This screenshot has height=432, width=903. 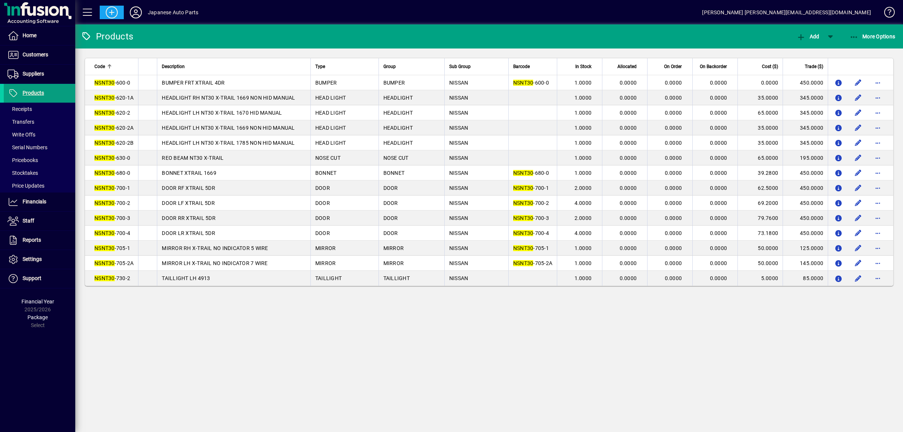 I want to click on span: Trade ($), so click(x=814, y=67).